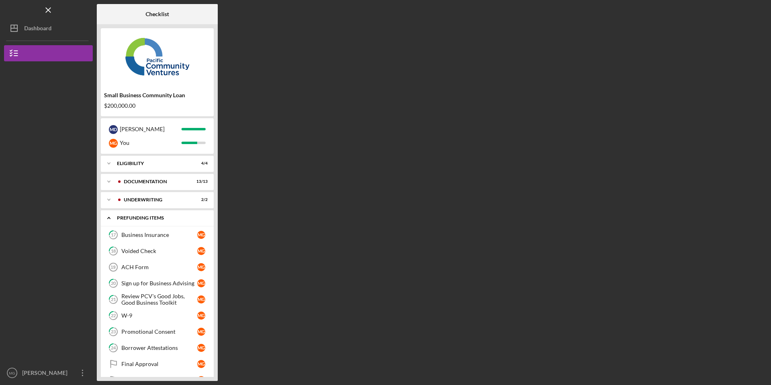 The height and width of the screenshot is (385, 771). I want to click on tspan: 17, so click(113, 235).